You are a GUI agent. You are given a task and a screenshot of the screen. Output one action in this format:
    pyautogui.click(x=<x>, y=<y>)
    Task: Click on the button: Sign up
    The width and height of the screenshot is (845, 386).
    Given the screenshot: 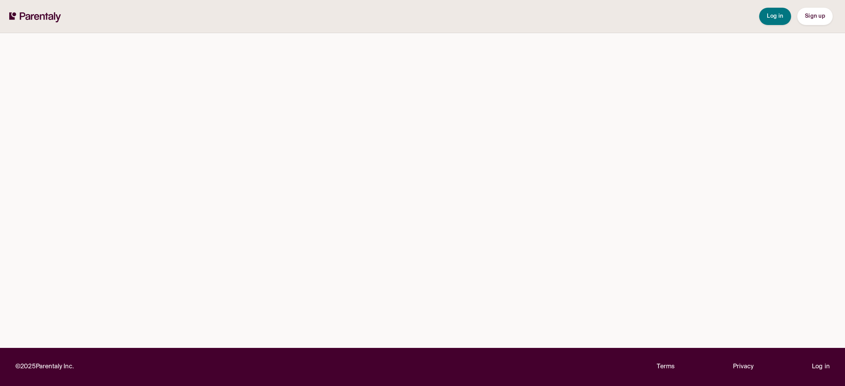 What is the action you would take?
    pyautogui.click(x=815, y=16)
    